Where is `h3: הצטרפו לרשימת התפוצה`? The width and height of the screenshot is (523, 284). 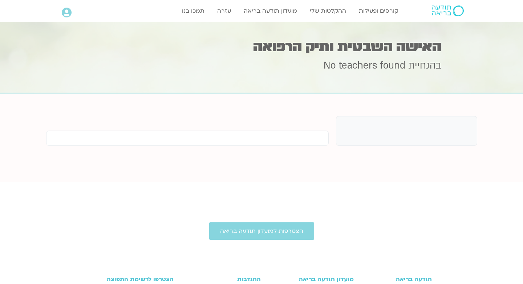
h3: הצטרפו לרשימת התפוצה is located at coordinates (132, 280).